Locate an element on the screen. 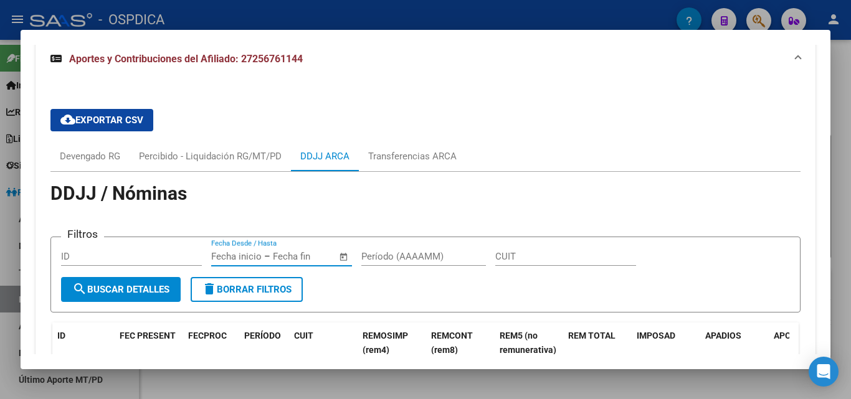 The image size is (851, 399). datatable-header-cell: APADIOS is located at coordinates (735, 343).